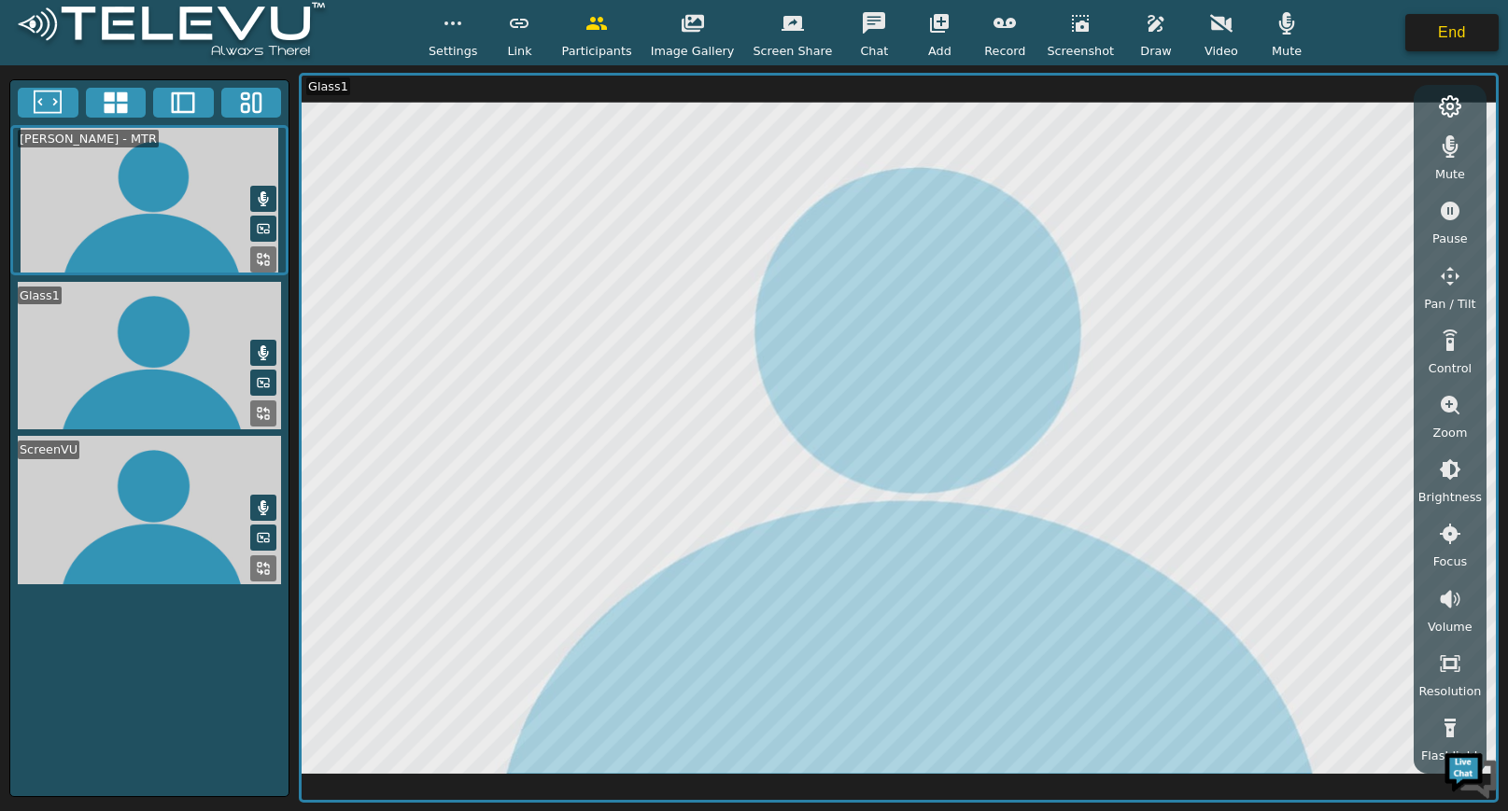  I want to click on span: Add, so click(939, 50).